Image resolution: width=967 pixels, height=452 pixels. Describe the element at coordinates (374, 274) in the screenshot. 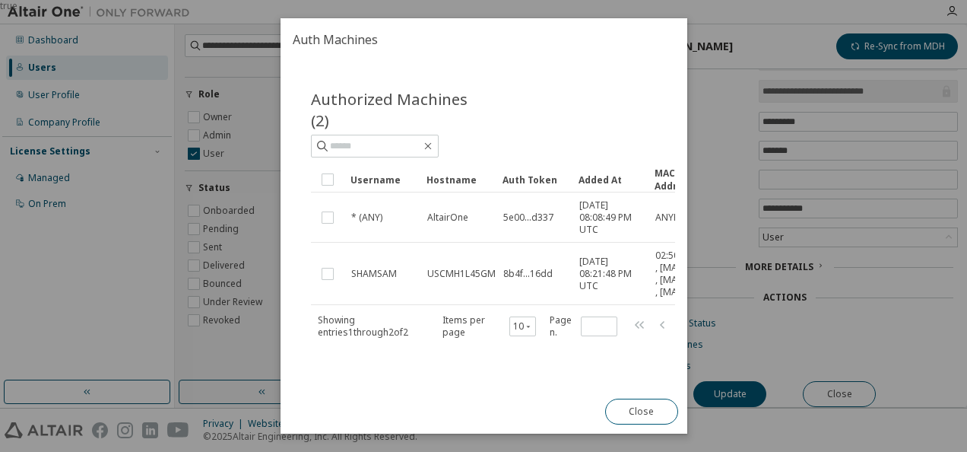

I see `span: SHAMSAM` at that location.